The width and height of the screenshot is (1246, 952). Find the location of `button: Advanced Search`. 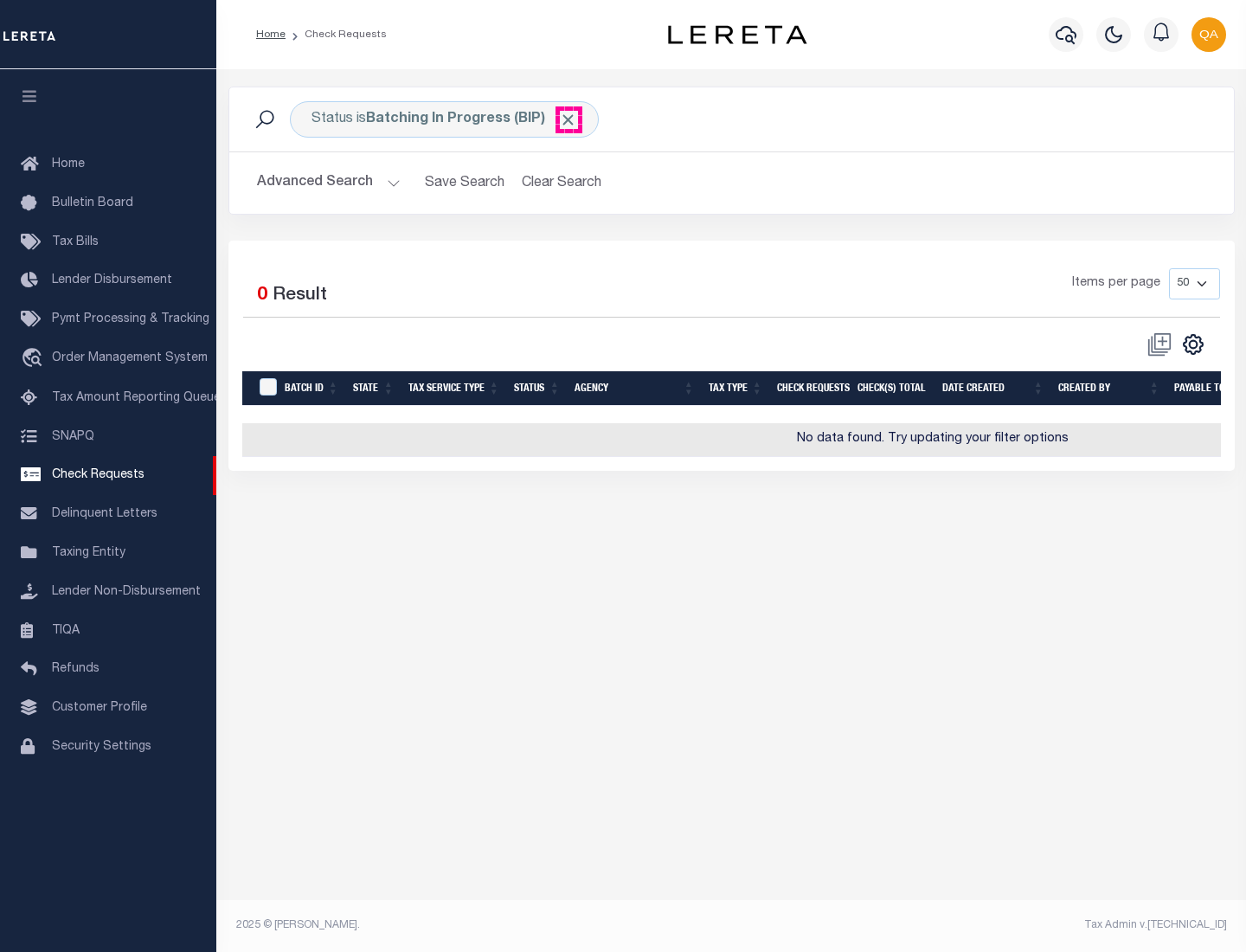

button: Advanced Search is located at coordinates (328, 183).